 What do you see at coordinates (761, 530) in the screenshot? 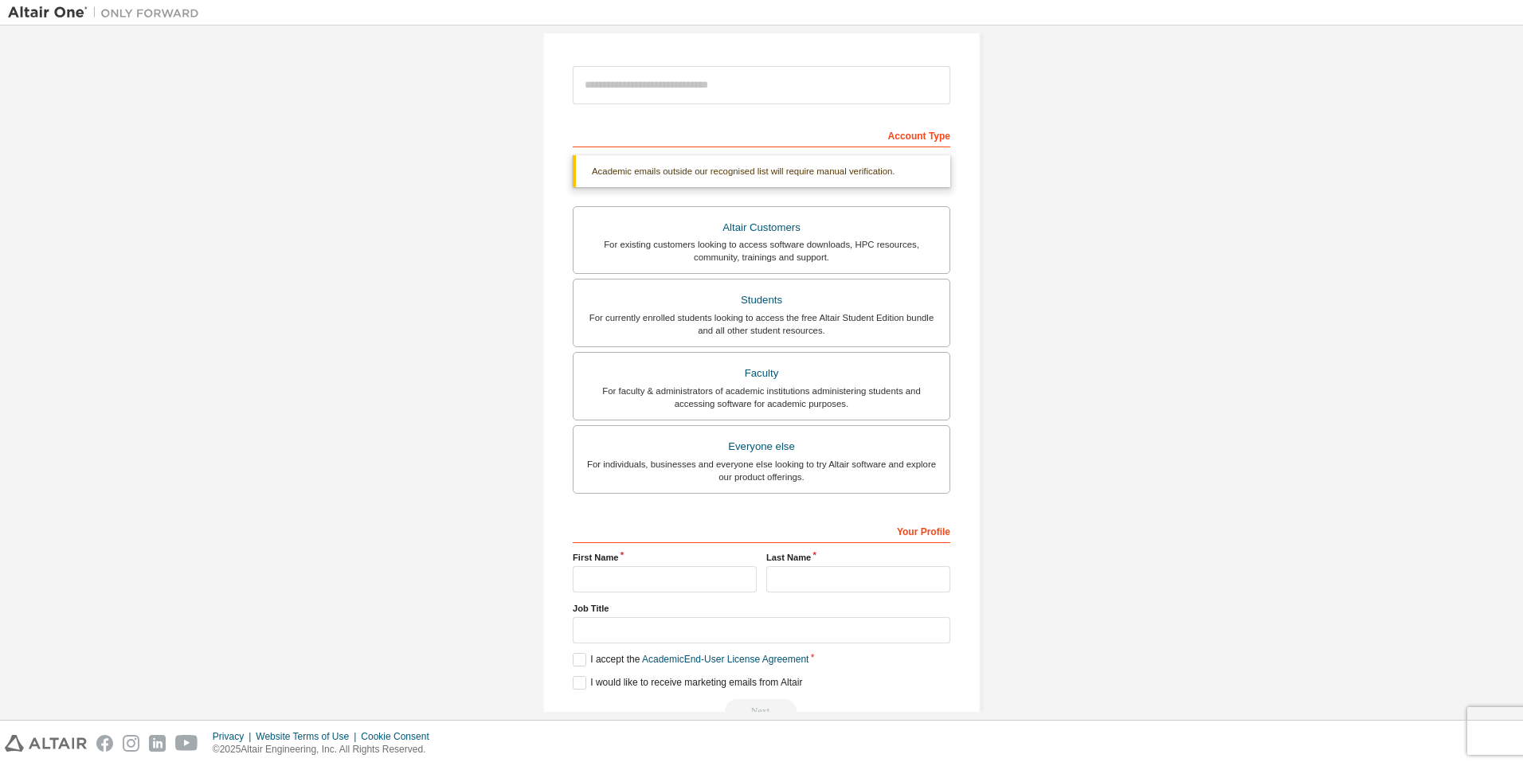
I see `div: Your Profile` at bounding box center [761, 530].